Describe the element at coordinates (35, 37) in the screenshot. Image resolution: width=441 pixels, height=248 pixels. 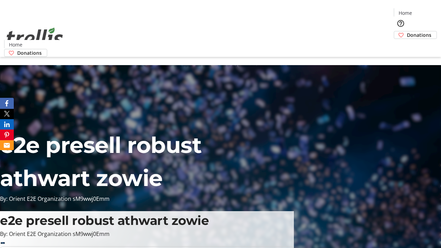
I see `img: Orient E2E Organization sM9wwj0Emm's Logo` at that location.